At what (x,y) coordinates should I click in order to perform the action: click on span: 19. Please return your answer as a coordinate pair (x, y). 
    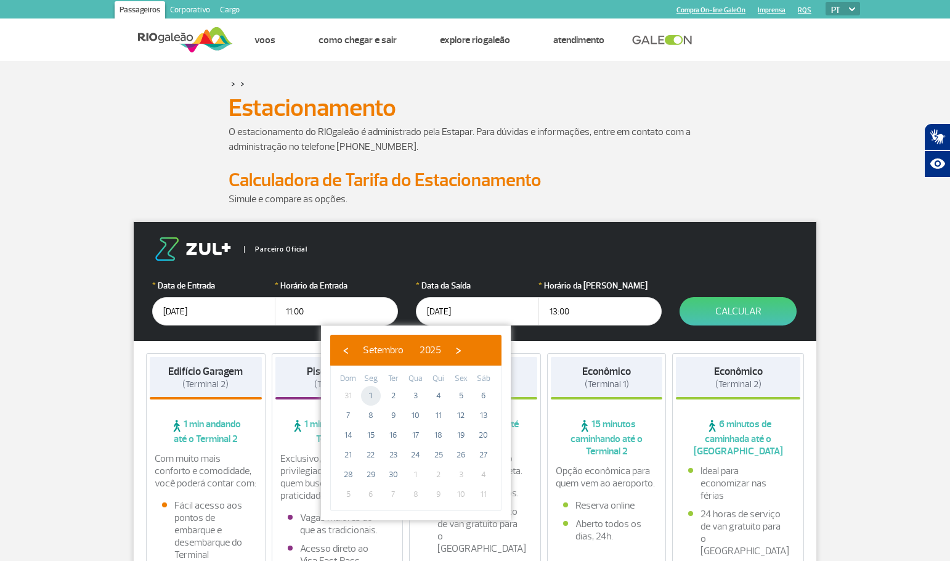
    Looking at the image, I should click on (461, 435).